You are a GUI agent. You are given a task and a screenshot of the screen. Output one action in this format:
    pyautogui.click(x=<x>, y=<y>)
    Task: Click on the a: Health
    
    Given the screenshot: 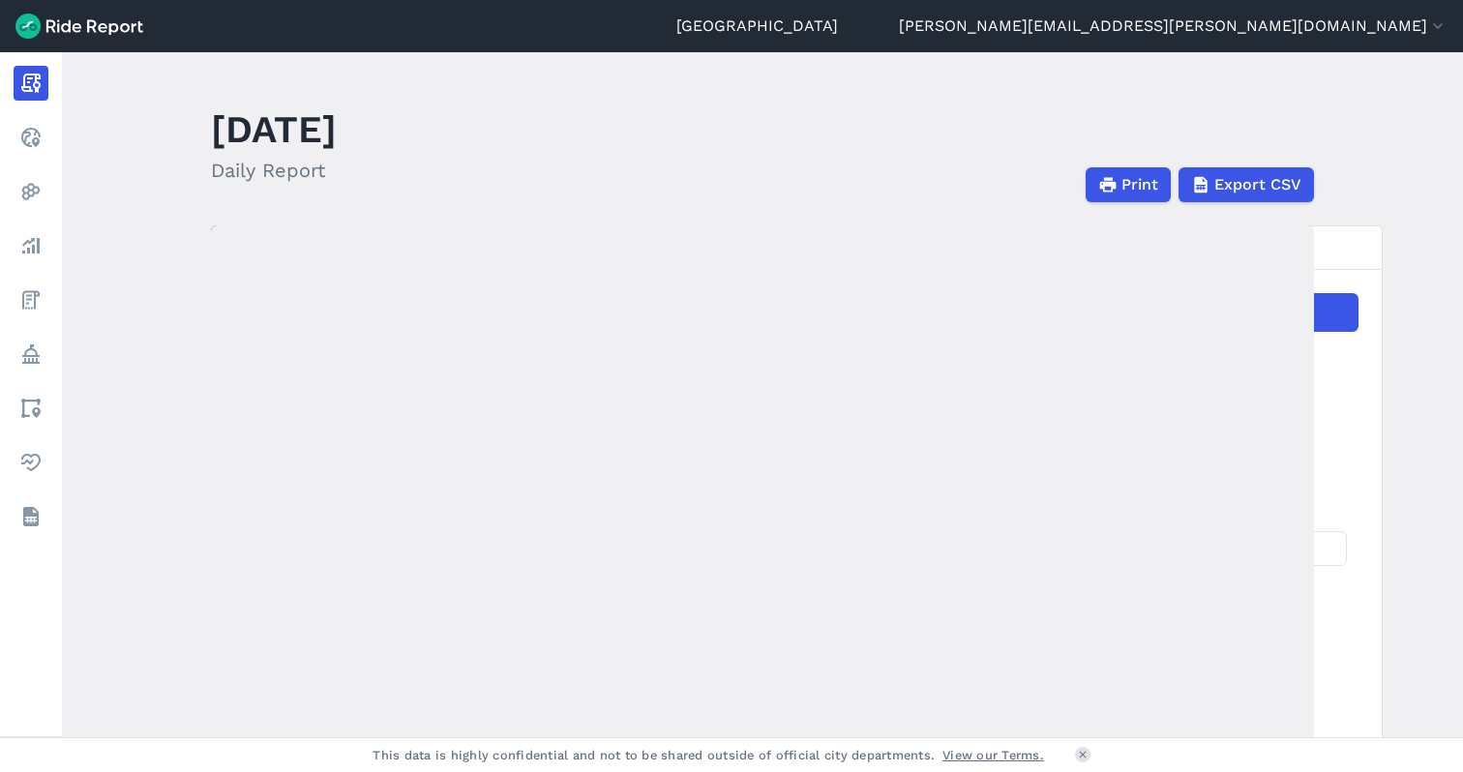 What is the action you would take?
    pyautogui.click(x=31, y=463)
    